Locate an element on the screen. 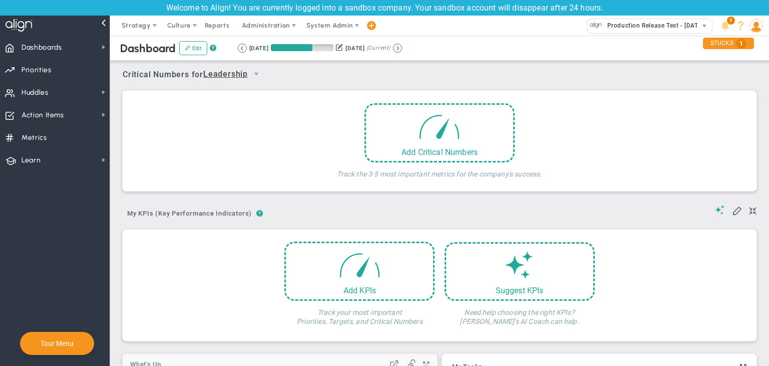  img: 64089.Person.photo is located at coordinates (756, 26).